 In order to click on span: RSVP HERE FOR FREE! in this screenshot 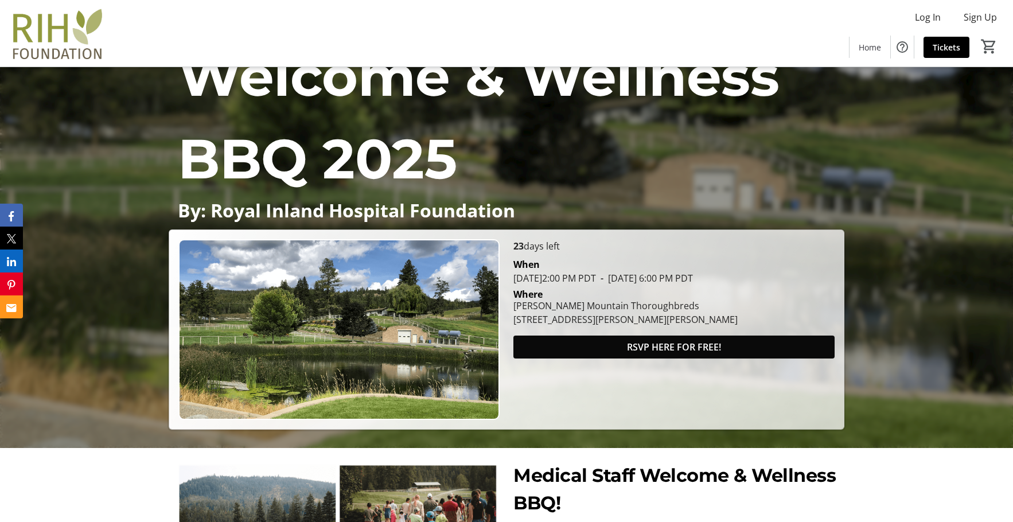, I will do `click(674, 347)`.